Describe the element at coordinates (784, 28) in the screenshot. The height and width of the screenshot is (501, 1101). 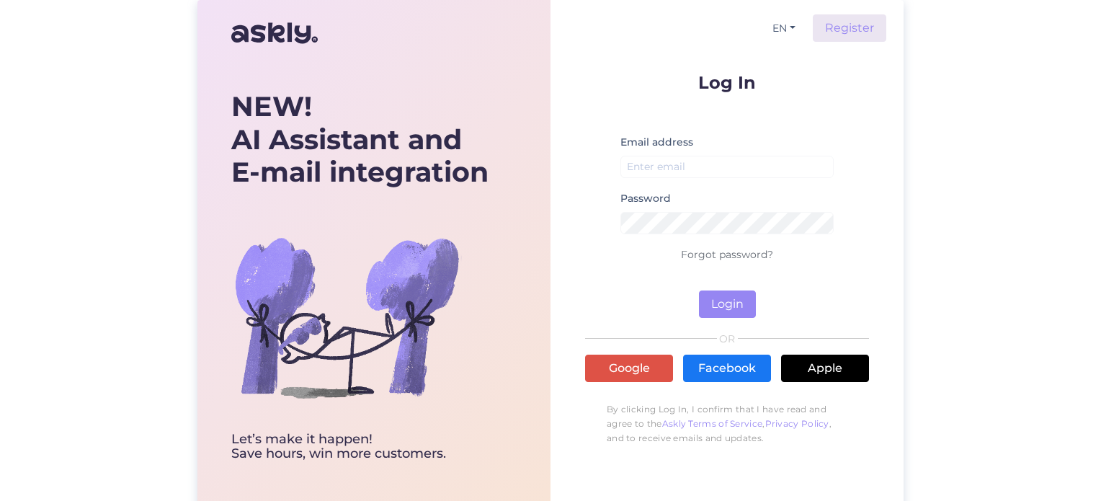
I see `button: EN` at that location.